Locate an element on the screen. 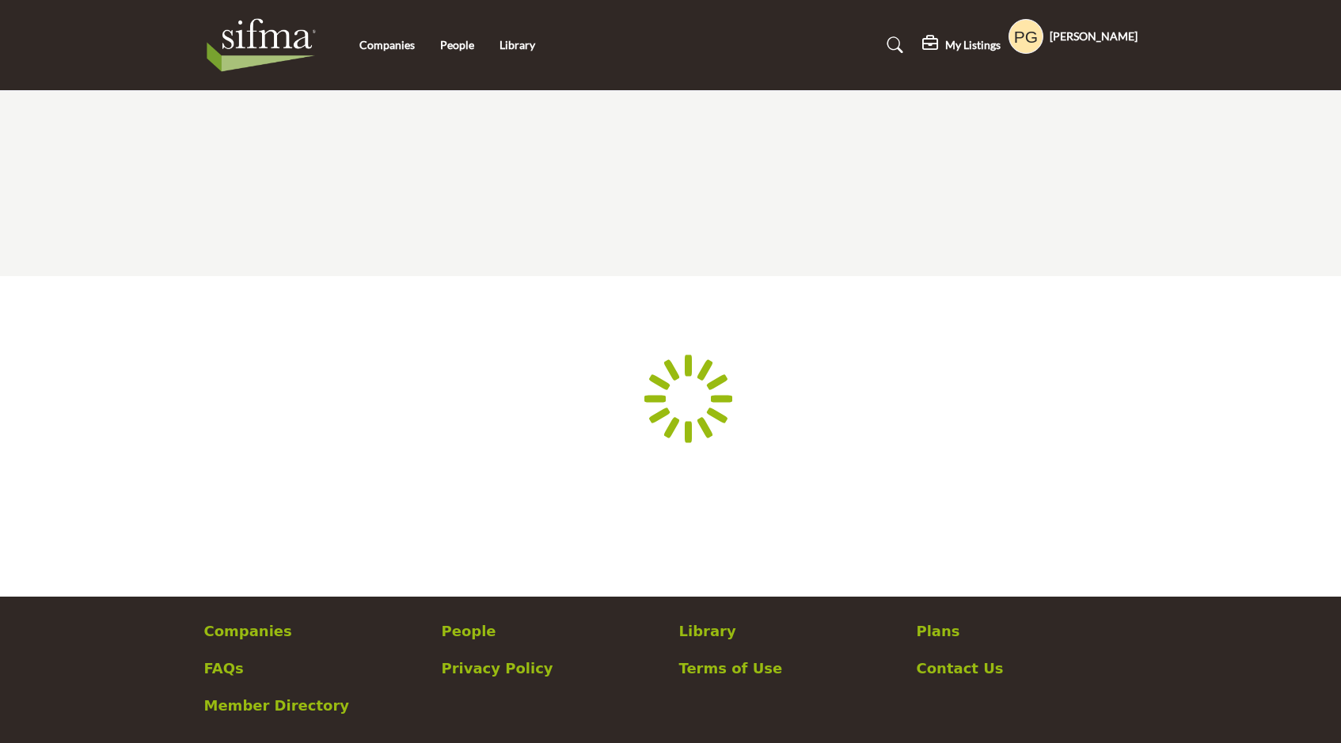 This screenshot has height=743, width=1341. p: Library is located at coordinates (789, 631).